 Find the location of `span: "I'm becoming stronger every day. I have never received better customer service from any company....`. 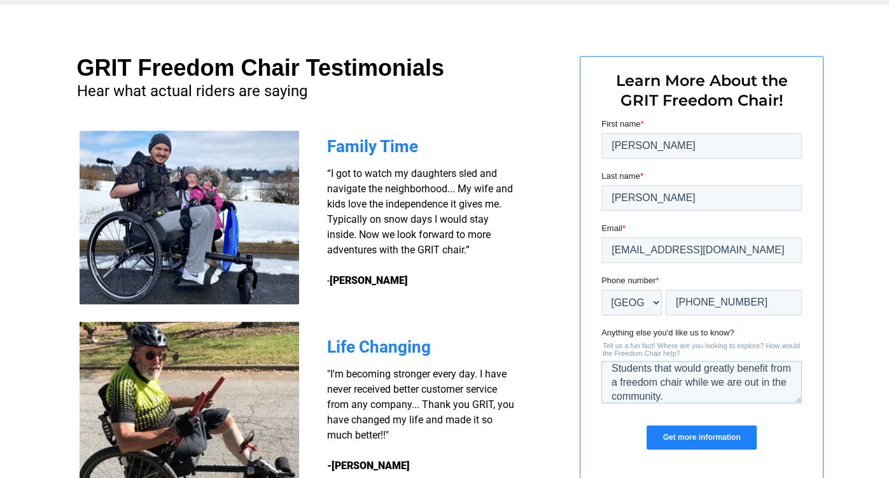

span: "I'm becoming stronger every day. I have never received better customer service from any company.... is located at coordinates (421, 404).